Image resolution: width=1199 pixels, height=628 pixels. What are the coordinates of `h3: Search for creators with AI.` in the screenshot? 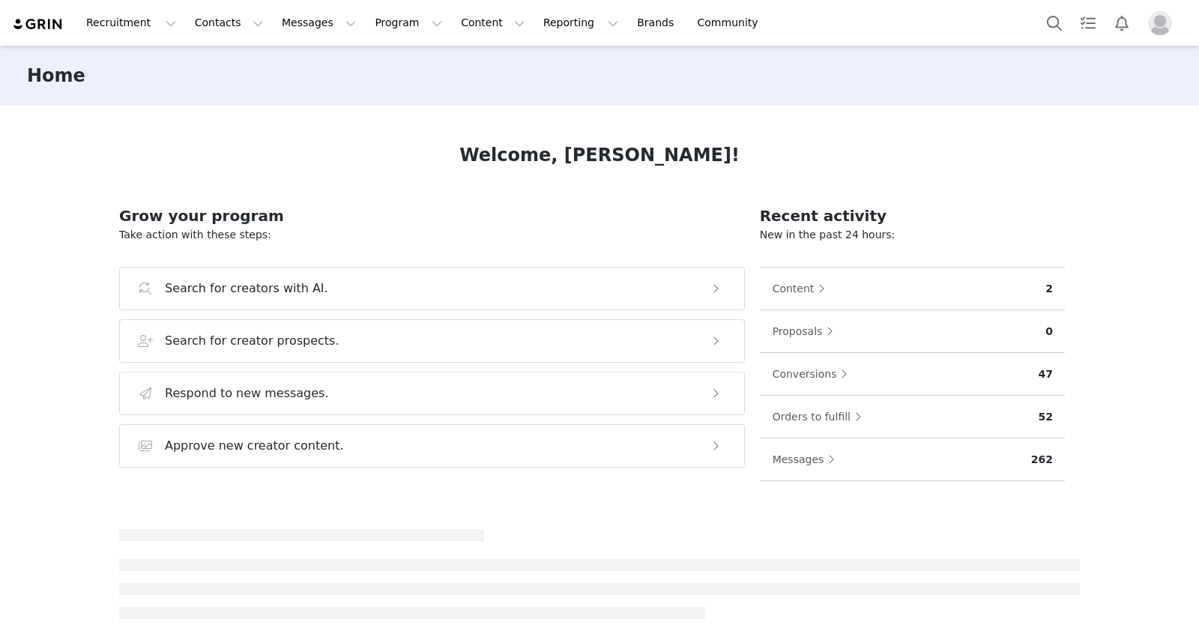 It's located at (247, 289).